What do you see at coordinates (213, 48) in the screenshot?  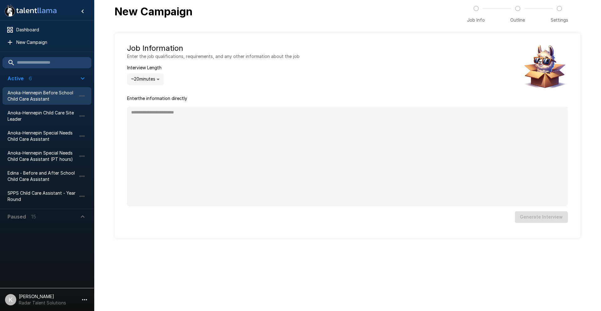 I see `h5: Job Information` at bounding box center [213, 48].